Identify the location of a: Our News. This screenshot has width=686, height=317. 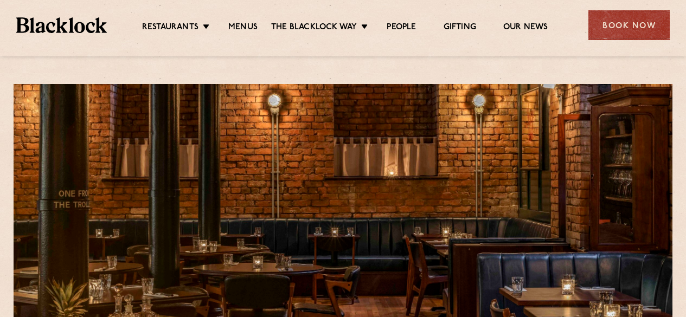
(526, 28).